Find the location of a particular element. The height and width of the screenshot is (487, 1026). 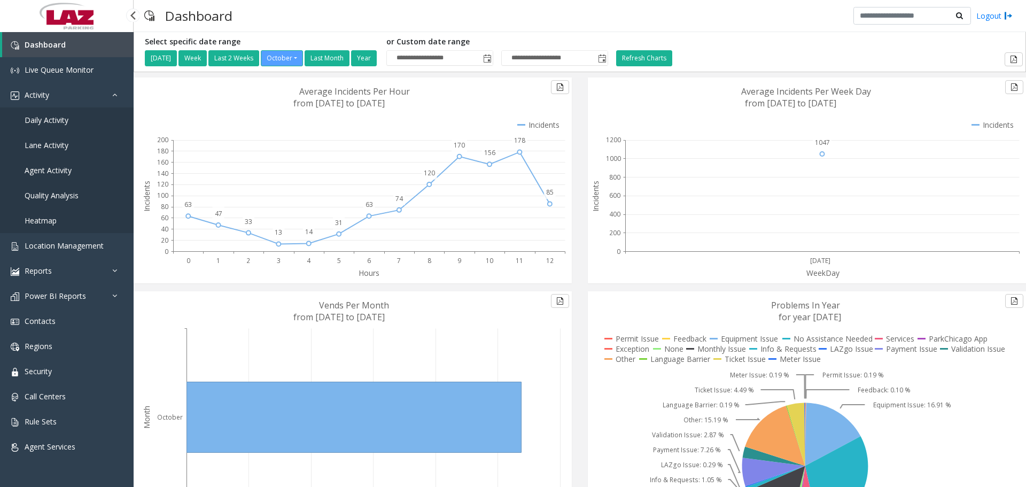

text: 400 is located at coordinates (615, 214).